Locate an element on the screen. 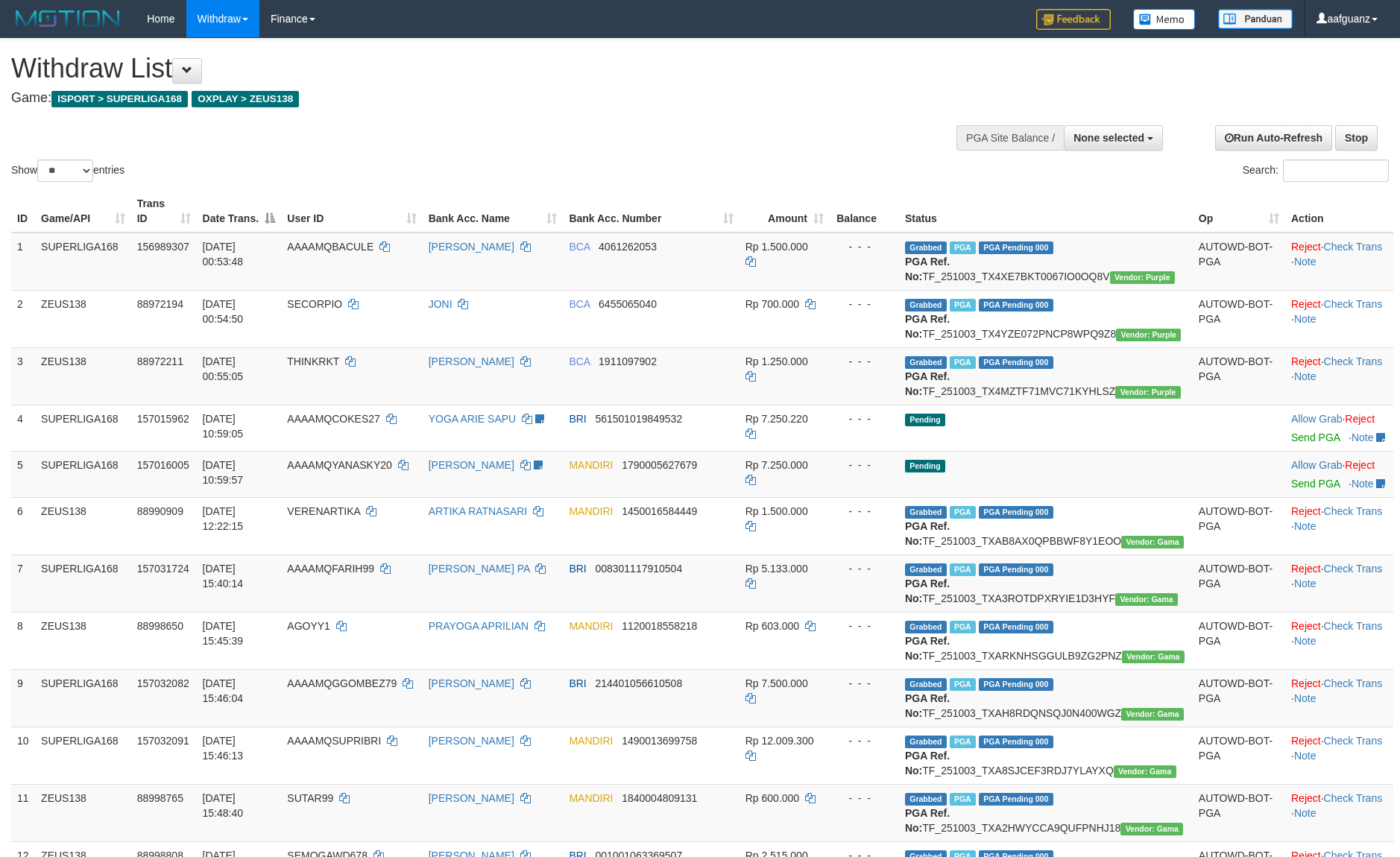  h4: Game: is located at coordinates (464, 98).